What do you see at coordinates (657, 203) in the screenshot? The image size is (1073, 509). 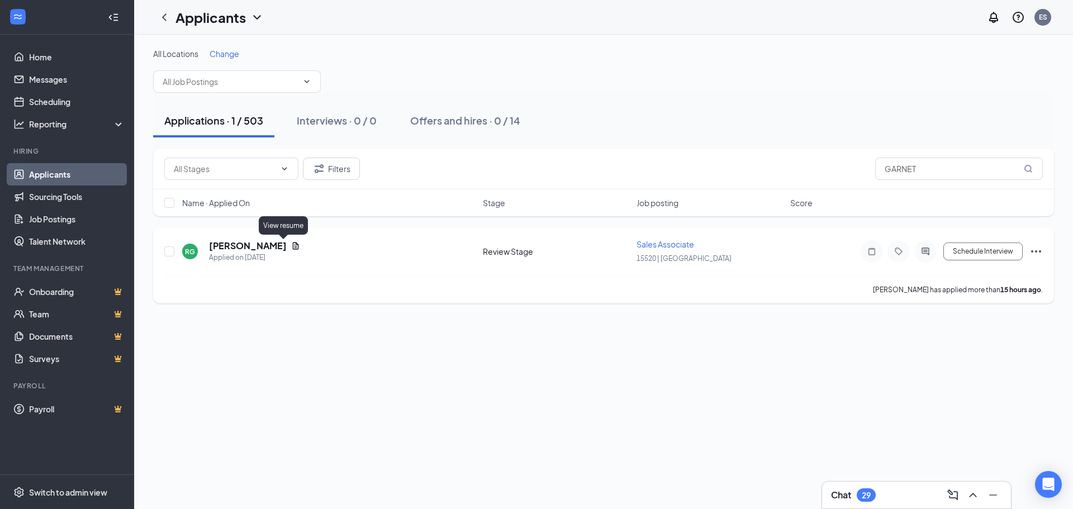 I see `span: Job posting` at bounding box center [657, 203].